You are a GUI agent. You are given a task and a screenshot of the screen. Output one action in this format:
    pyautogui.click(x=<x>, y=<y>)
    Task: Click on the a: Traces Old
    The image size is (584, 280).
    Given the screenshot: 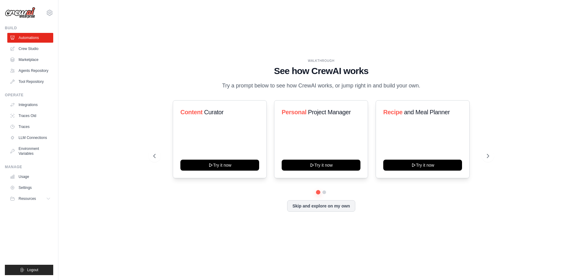 What is the action you would take?
    pyautogui.click(x=30, y=116)
    